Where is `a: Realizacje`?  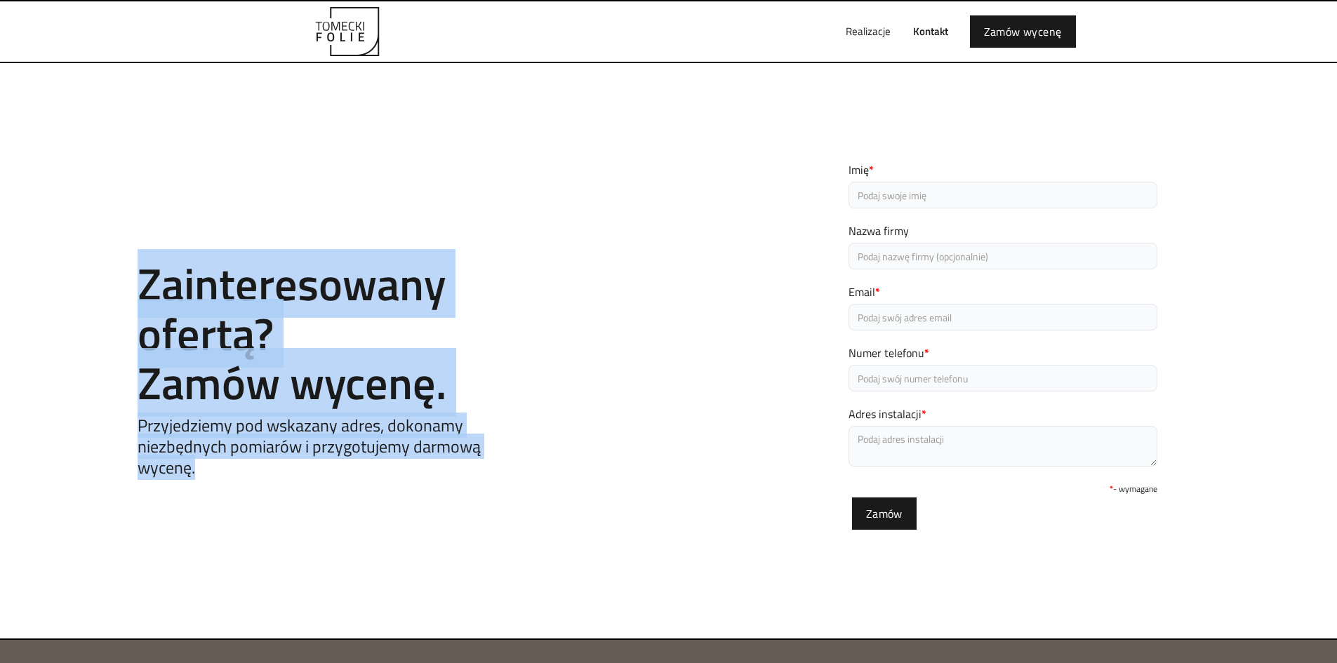 a: Realizacje is located at coordinates (868, 32).